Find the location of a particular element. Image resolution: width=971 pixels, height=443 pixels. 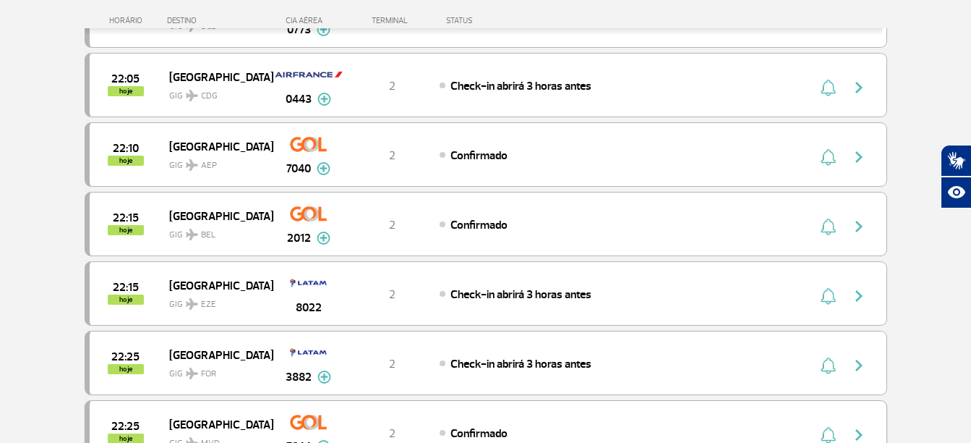

div: TERMINAL is located at coordinates (392, 20).